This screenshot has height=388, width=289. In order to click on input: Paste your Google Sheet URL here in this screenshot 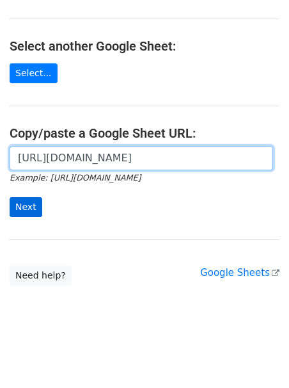, I will do `click(141, 158)`.